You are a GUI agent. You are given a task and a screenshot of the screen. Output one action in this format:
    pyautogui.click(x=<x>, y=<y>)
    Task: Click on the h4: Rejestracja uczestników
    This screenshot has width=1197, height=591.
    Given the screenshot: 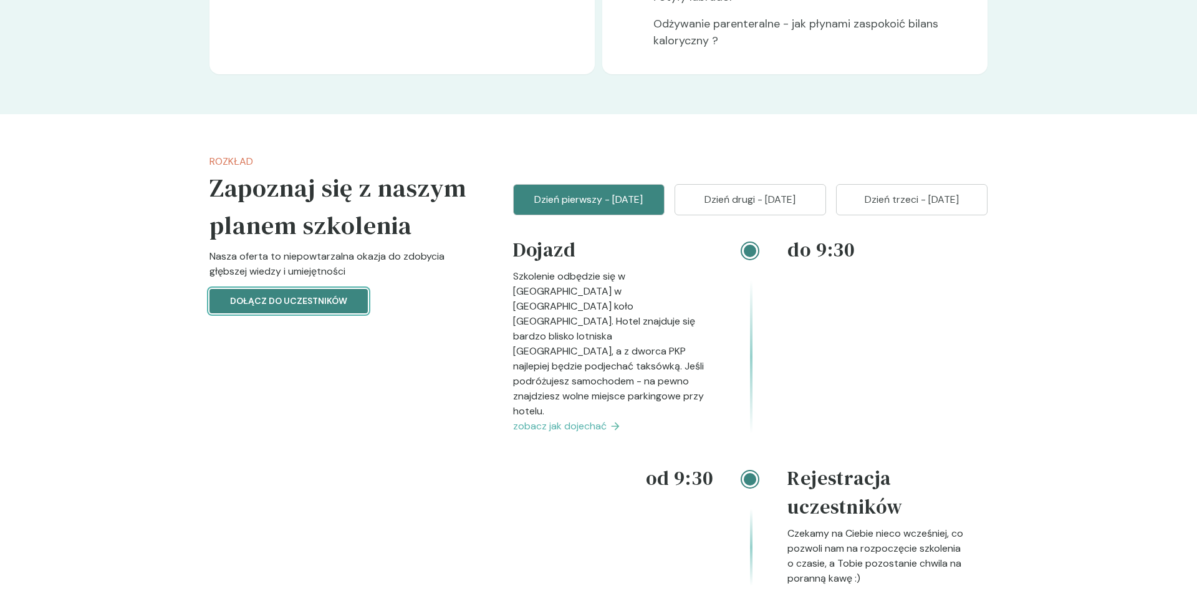 What is the action you would take?
    pyautogui.click(x=887, y=494)
    